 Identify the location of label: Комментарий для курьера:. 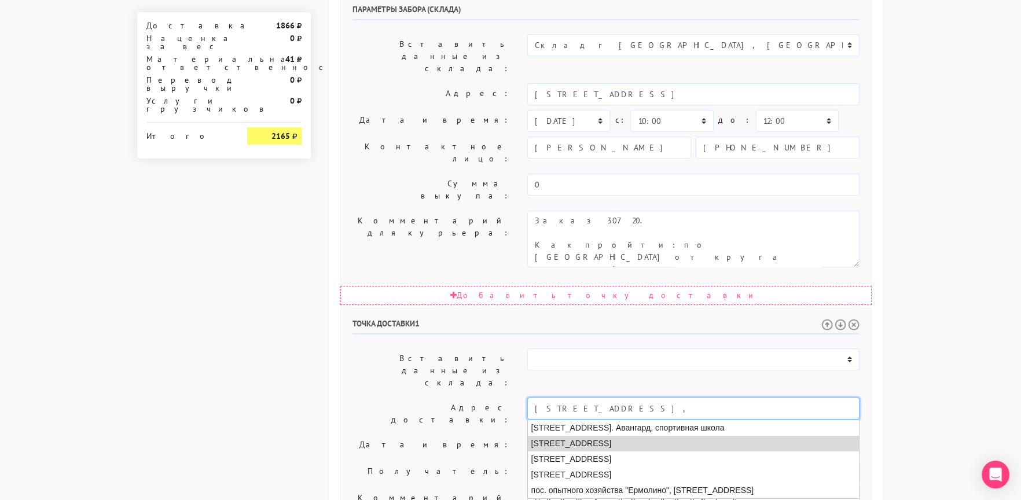
(431, 239).